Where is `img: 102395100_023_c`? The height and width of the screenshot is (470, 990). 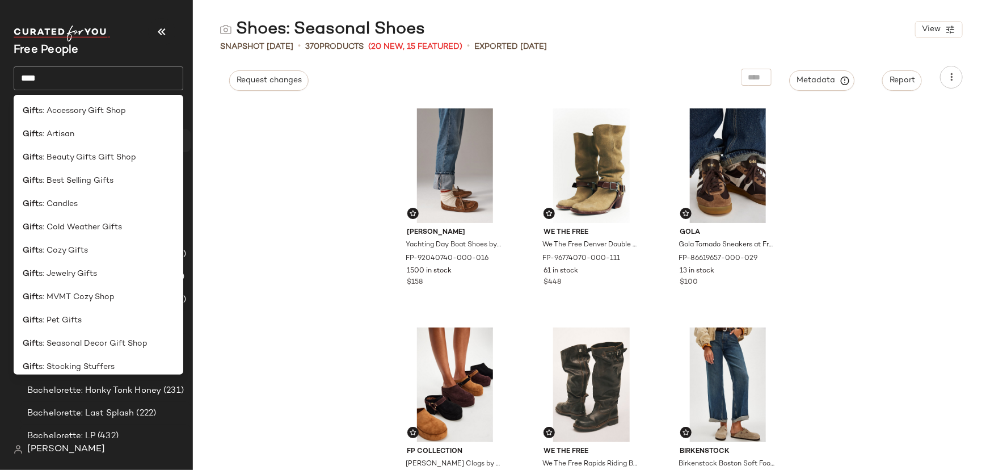
img: 102395100_023_c is located at coordinates (455, 385).